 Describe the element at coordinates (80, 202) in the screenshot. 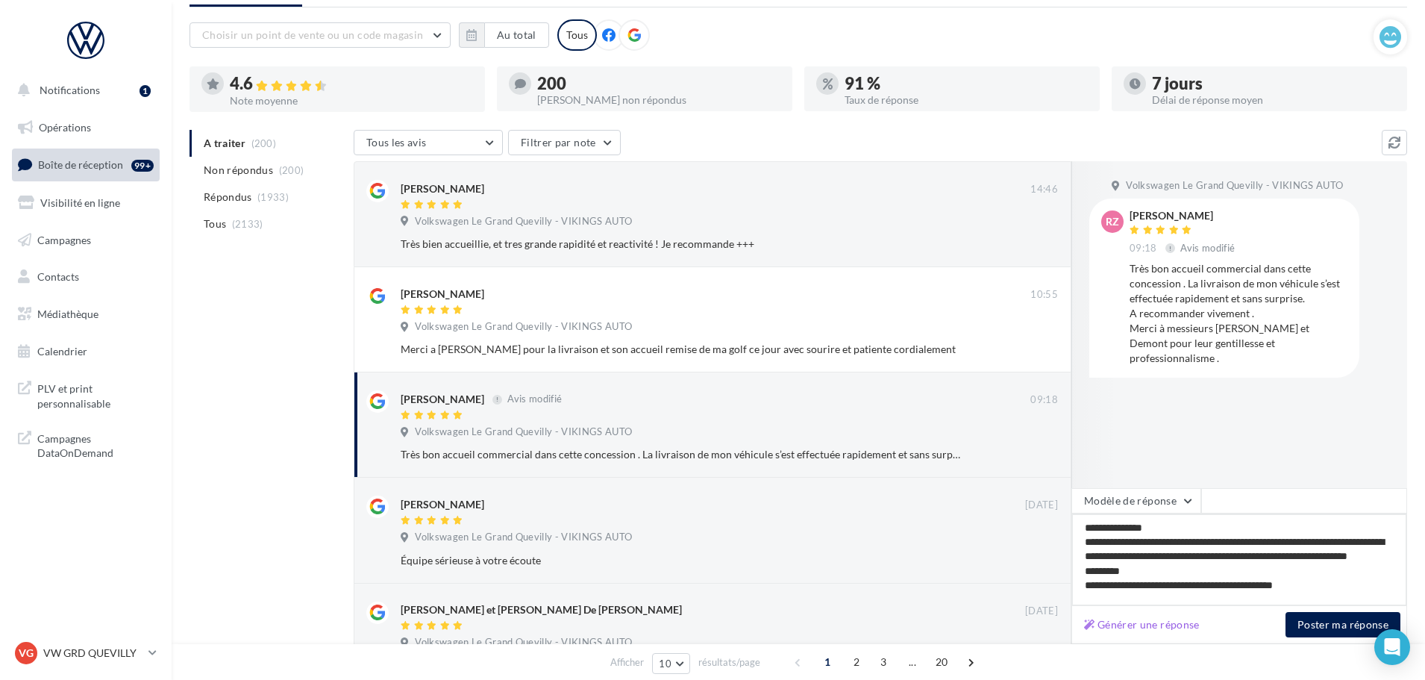

I see `span: Visibilité en ligne` at that location.